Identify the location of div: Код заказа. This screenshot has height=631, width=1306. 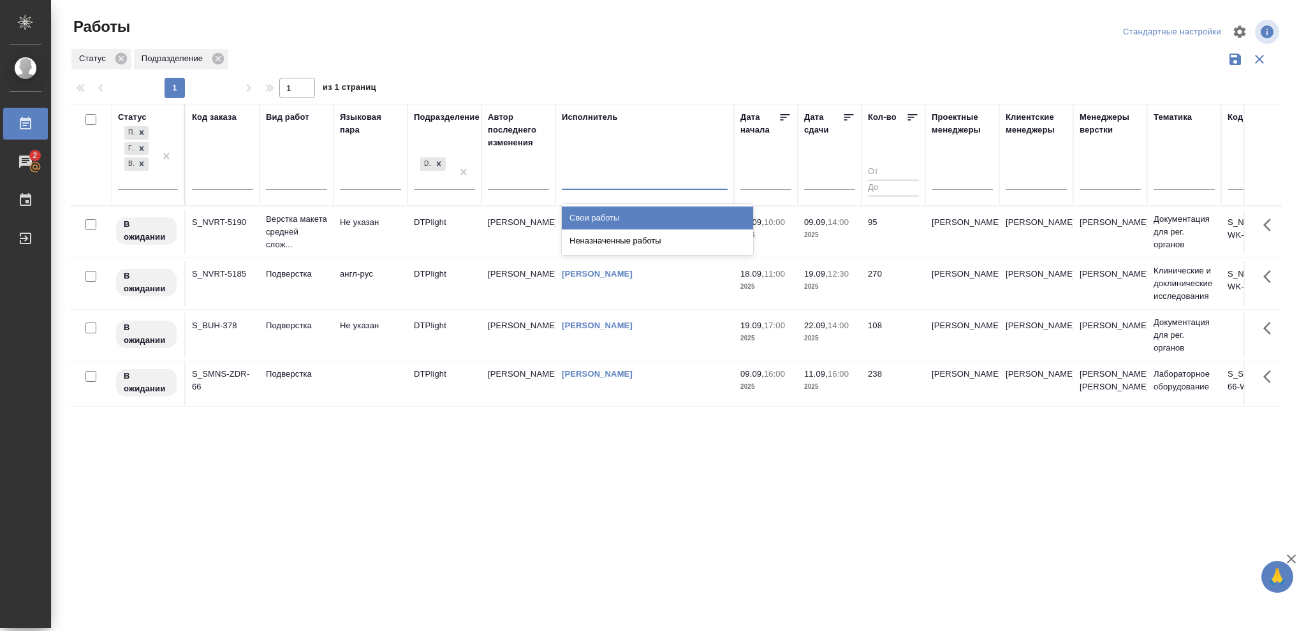
(214, 117).